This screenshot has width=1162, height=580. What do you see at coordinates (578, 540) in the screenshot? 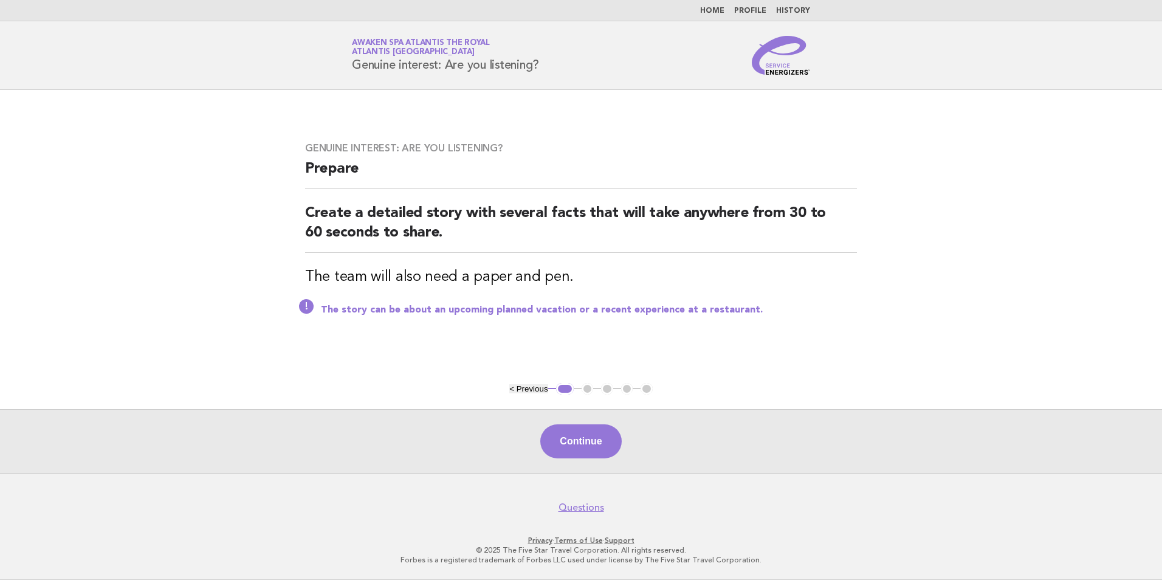
I see `a: Terms of Use` at bounding box center [578, 540].